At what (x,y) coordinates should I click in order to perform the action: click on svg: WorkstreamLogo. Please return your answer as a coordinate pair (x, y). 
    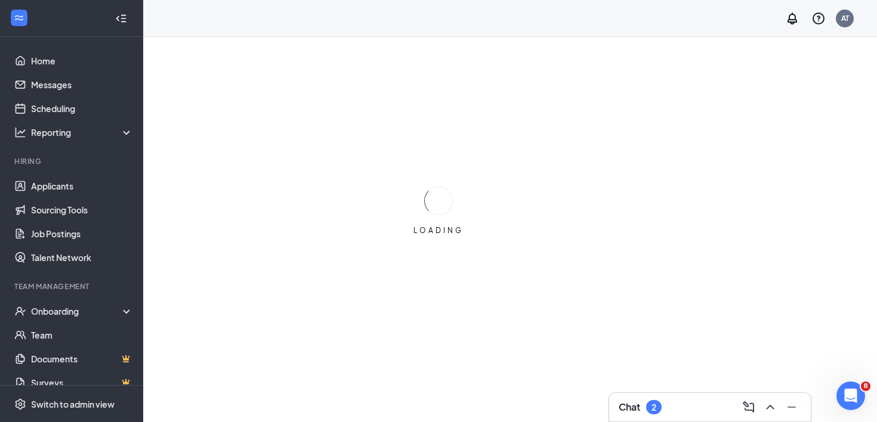
    Looking at the image, I should click on (19, 18).